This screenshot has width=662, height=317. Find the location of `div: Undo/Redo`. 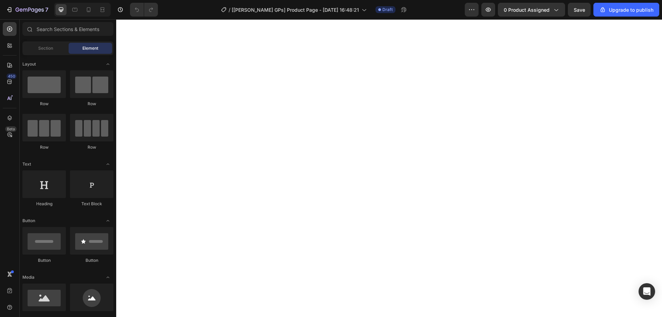

div: Undo/Redo is located at coordinates (144, 10).